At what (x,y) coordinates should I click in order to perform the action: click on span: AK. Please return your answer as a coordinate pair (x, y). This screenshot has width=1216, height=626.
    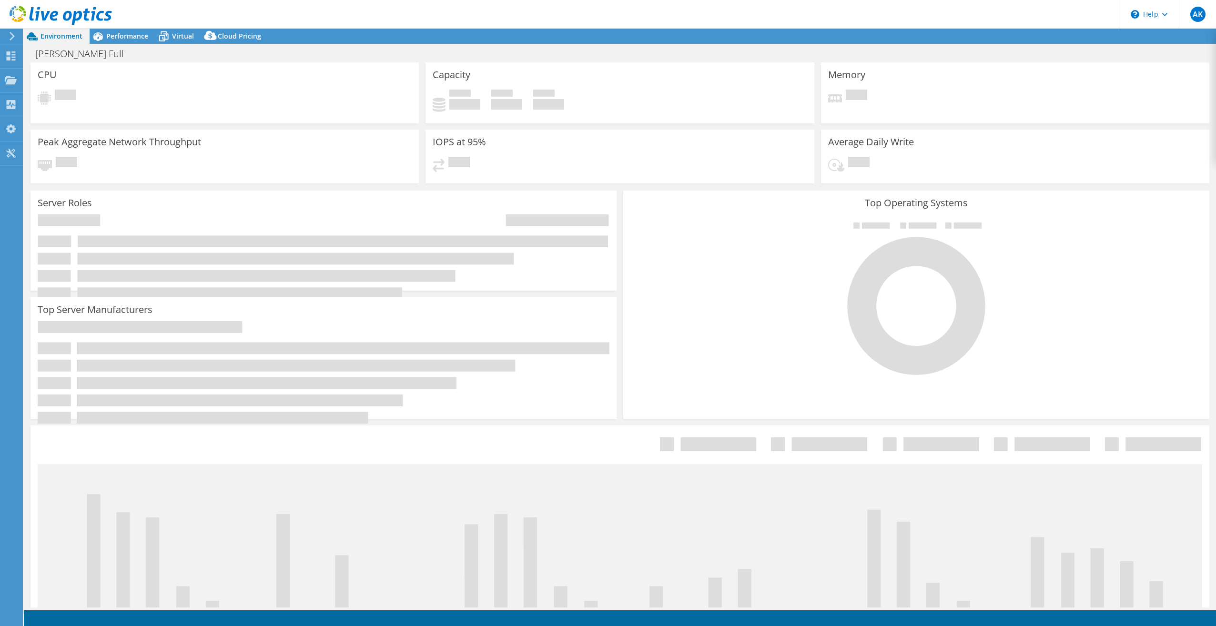
    Looking at the image, I should click on (1198, 14).